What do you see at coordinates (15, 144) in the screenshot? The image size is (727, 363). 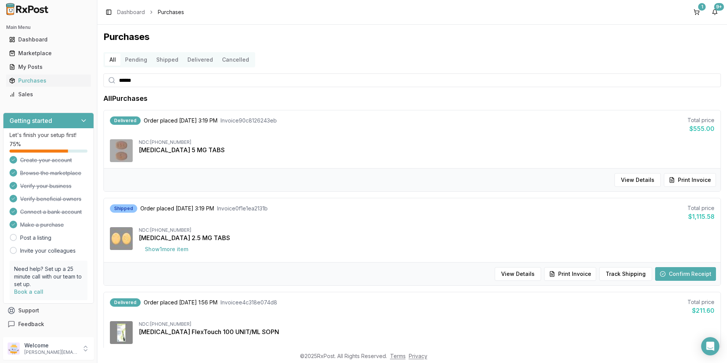 I see `span: 75 %` at bounding box center [15, 144].